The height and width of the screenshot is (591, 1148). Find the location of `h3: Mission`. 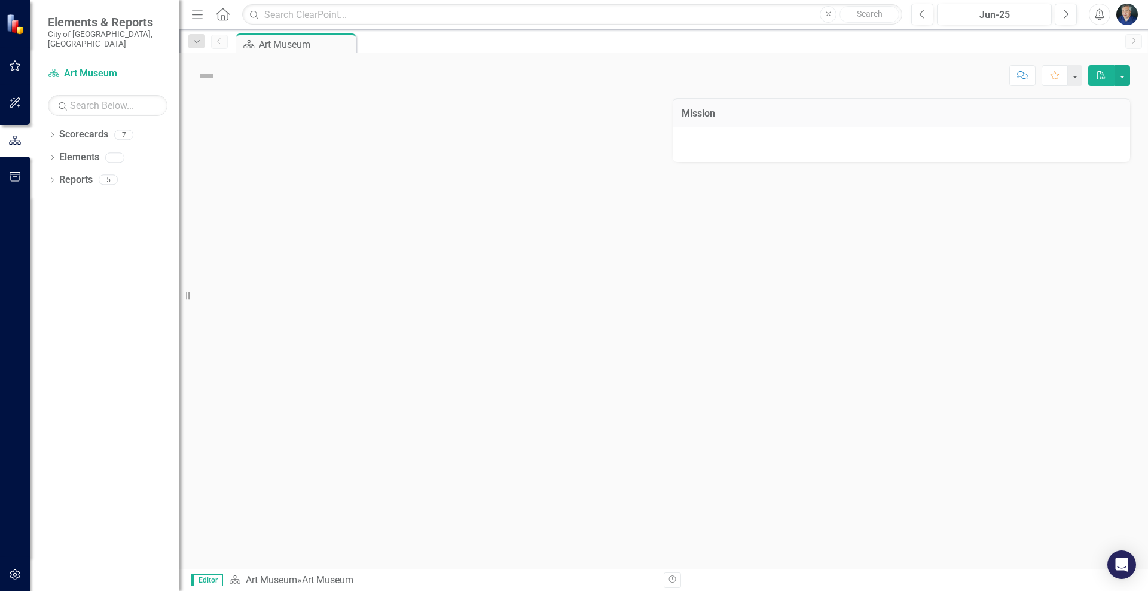

h3: Mission is located at coordinates (901, 114).